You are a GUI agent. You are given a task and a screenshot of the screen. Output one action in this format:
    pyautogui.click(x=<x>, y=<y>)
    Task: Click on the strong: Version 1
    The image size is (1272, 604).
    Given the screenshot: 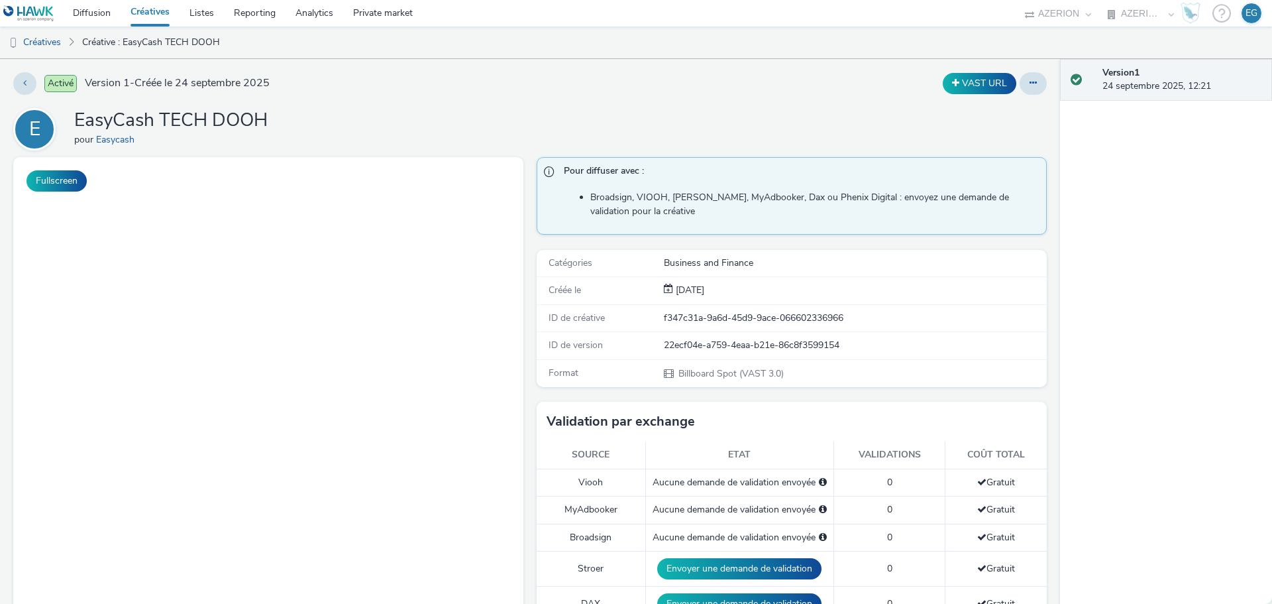 What is the action you would take?
    pyautogui.click(x=1121, y=72)
    